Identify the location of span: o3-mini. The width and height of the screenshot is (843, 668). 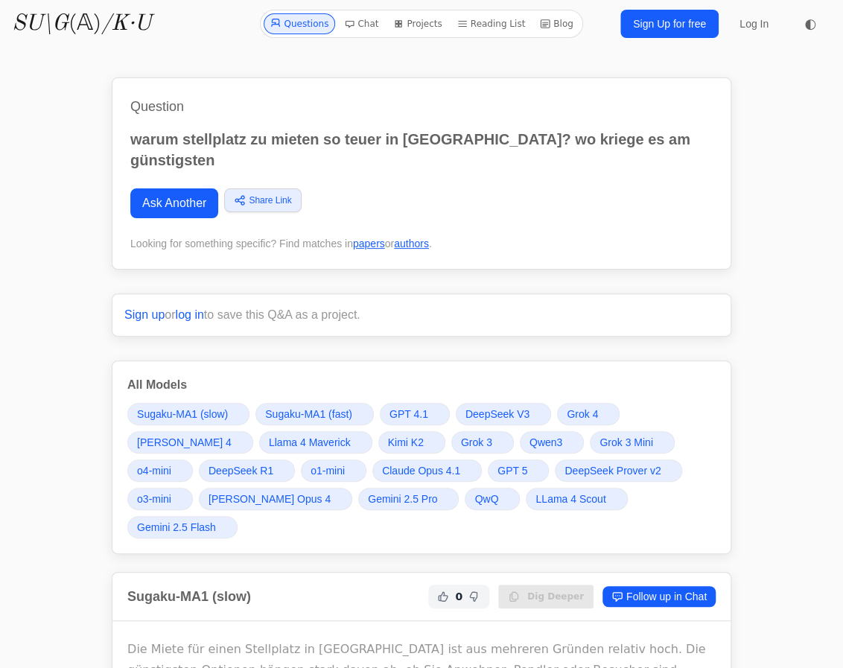
(154, 499).